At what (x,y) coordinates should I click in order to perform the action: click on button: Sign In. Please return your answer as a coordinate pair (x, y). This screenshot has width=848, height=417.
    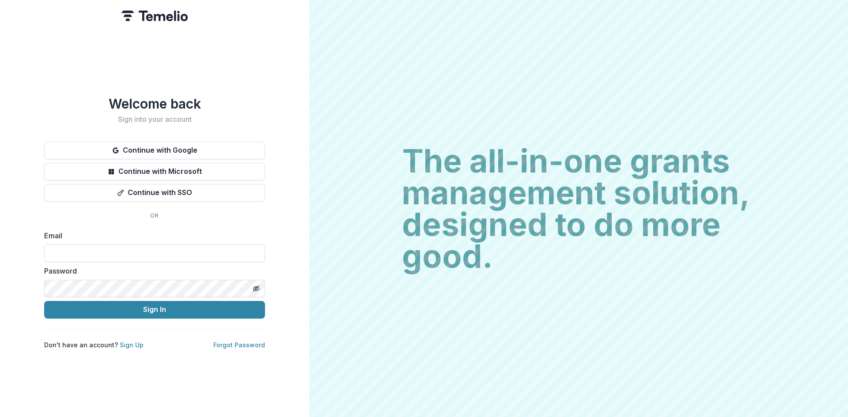
    Looking at the image, I should click on (155, 310).